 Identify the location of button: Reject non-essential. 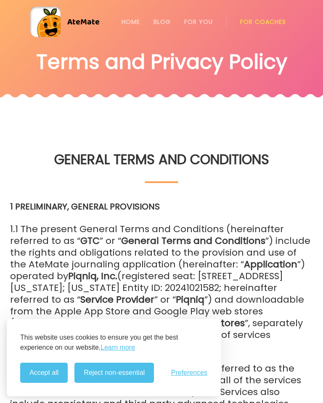
(114, 373).